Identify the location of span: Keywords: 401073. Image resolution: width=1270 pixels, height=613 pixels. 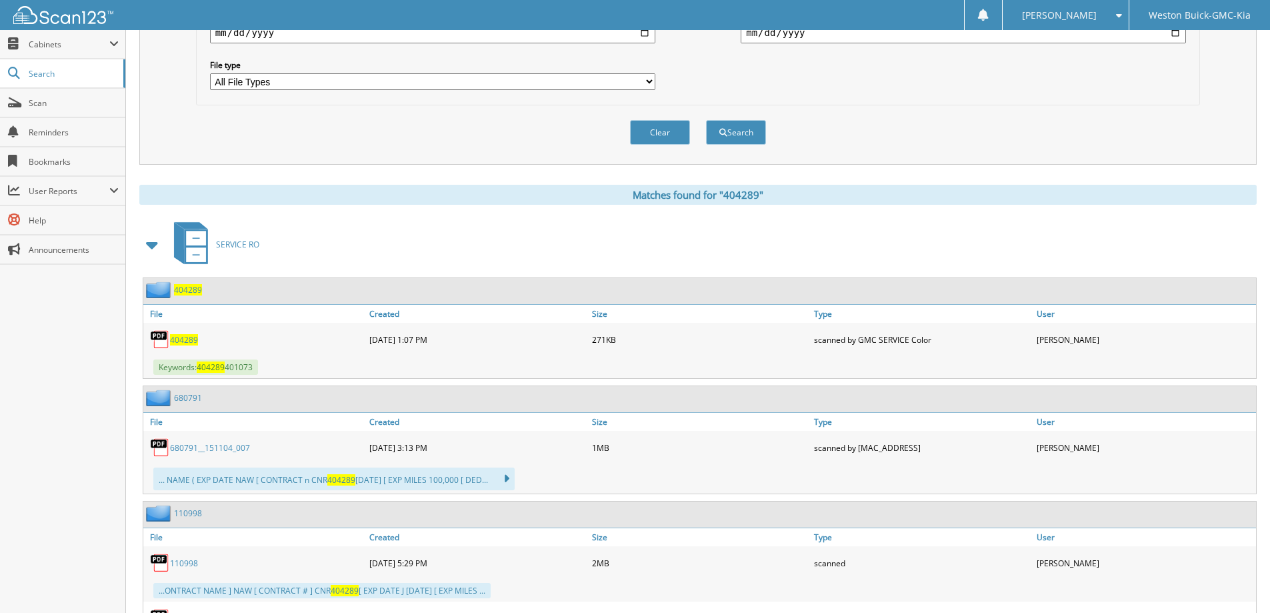
(205, 367).